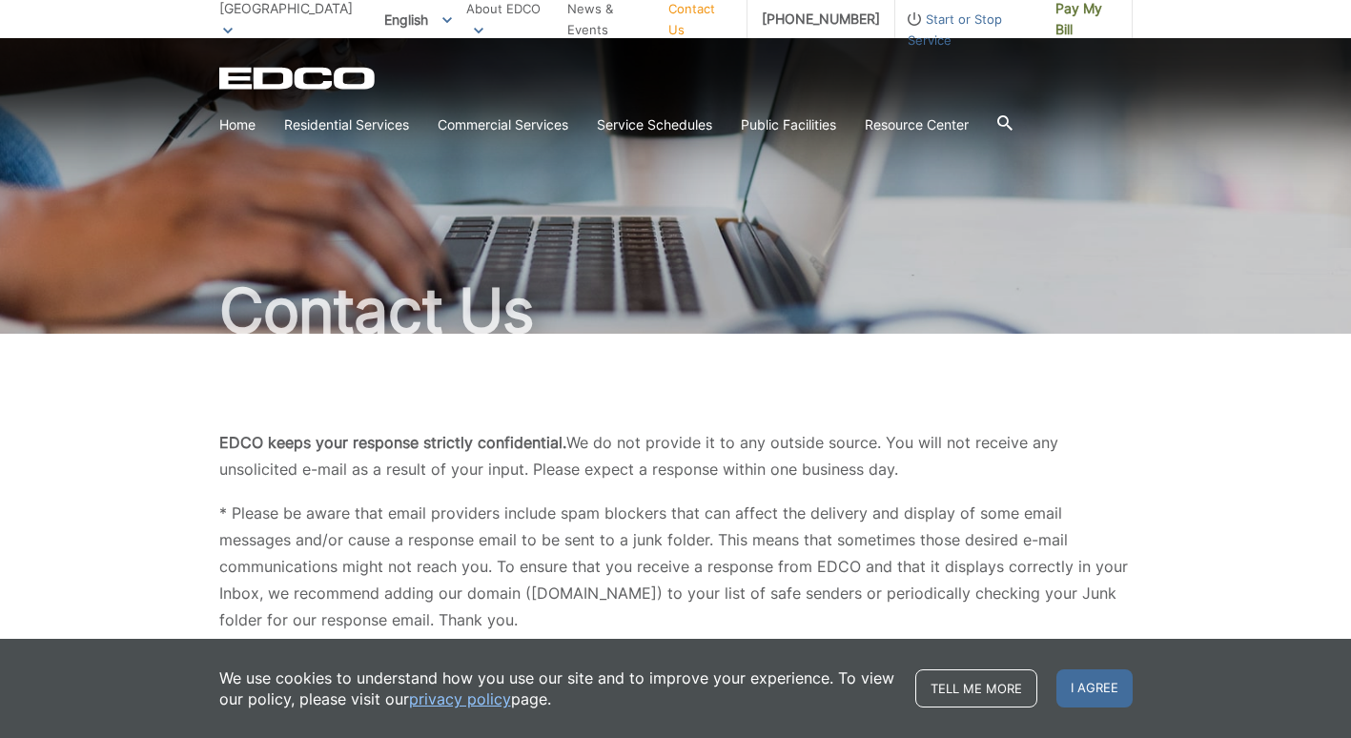  I want to click on p: * Please be aware that email providers include spam blockers that can affect the delivery and dis..., so click(676, 566).